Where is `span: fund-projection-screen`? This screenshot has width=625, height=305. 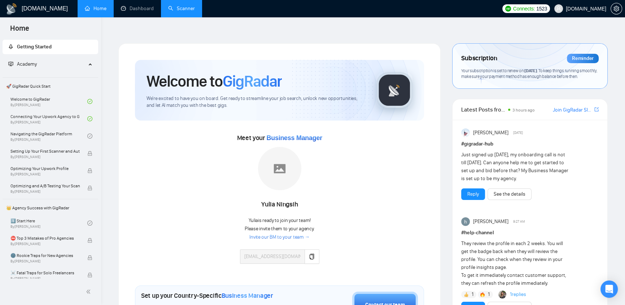 span: fund-projection-screen is located at coordinates (11, 64).